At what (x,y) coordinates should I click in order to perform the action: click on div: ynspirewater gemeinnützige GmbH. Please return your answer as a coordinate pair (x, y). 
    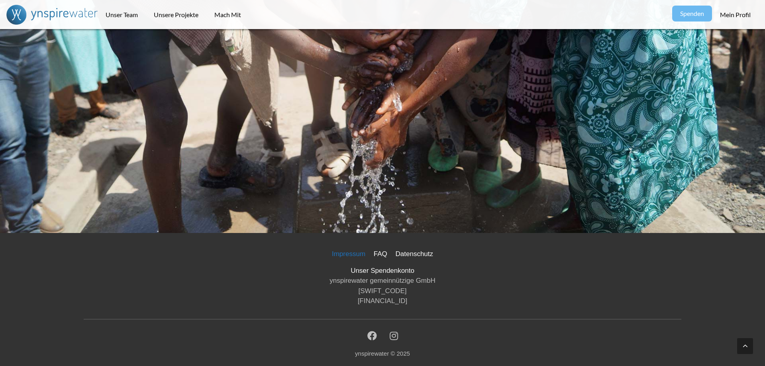
    Looking at the image, I should click on (383, 281).